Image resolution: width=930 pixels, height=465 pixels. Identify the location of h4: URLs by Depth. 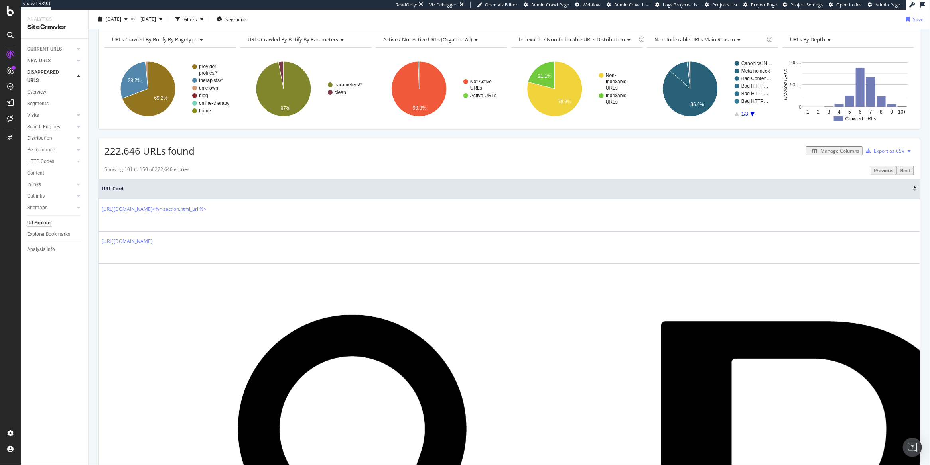
(847, 39).